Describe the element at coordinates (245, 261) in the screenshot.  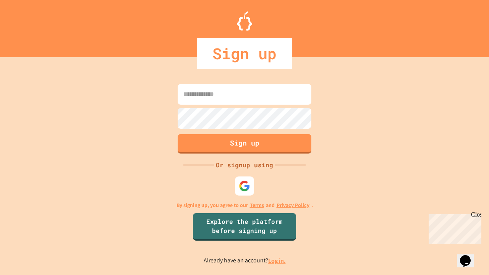
I see `p: Already have an account?` at that location.